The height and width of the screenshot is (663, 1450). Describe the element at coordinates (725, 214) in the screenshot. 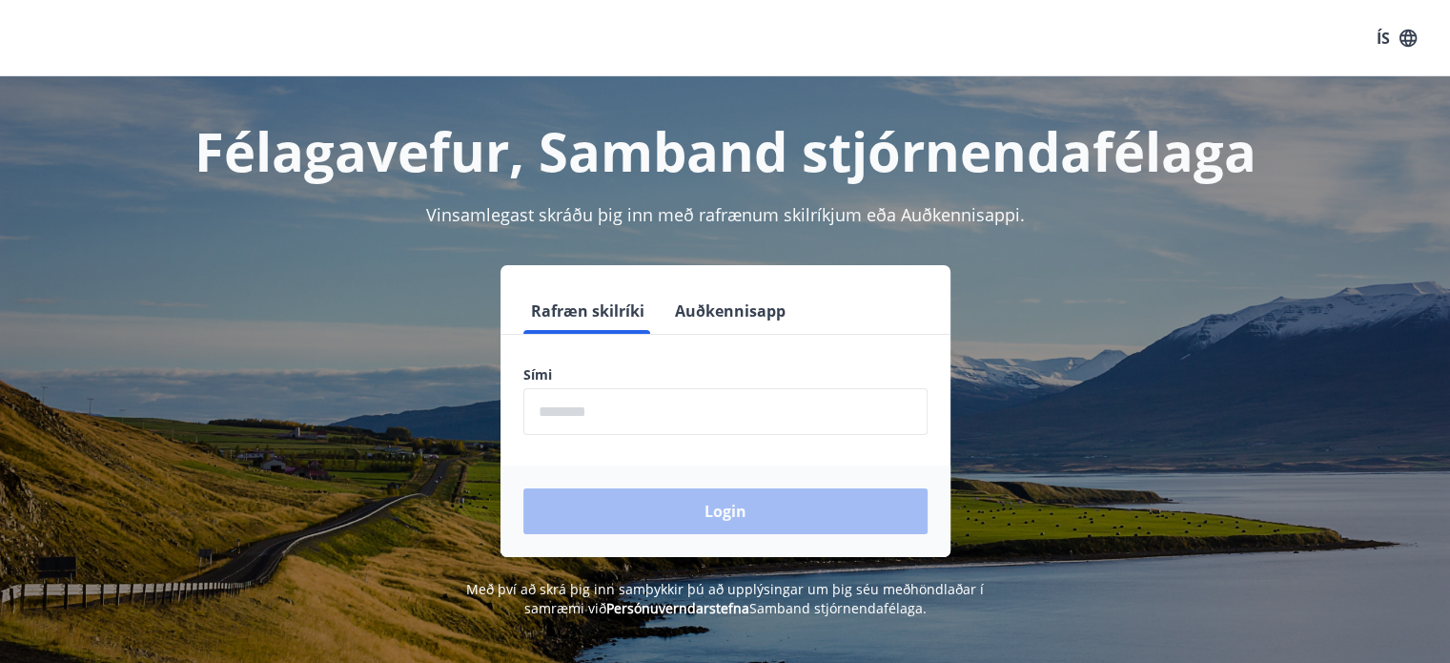

I see `span: Vinsamlegast skráðu þig inn með rafrænum skilríkjum eða Auðkennisappi.` at that location.